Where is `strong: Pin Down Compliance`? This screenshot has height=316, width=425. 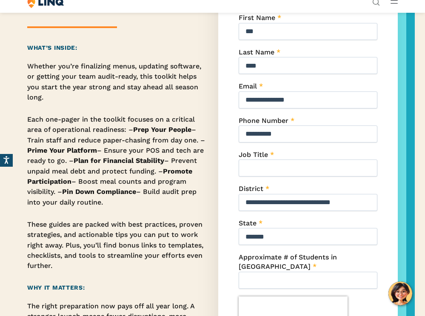 strong: Pin Down Compliance is located at coordinates (99, 191).